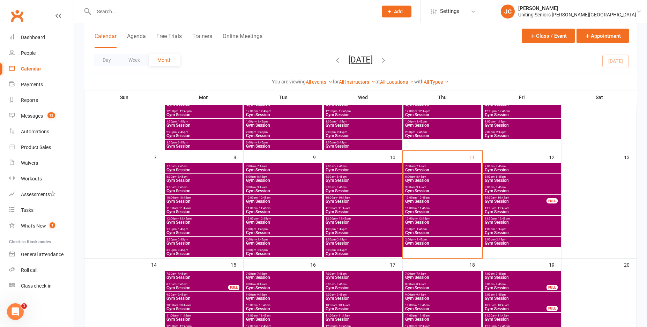 The width and height of the screenshot is (647, 327). Describe the element at coordinates (24, 306) in the screenshot. I see `span: 1` at that location.